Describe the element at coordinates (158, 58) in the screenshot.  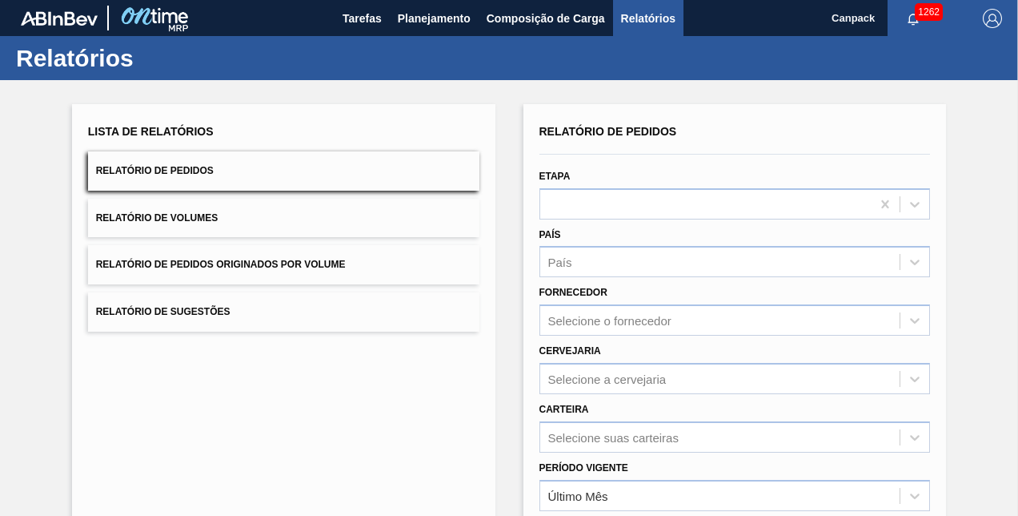
I see `h1: Relatórios` at that location.